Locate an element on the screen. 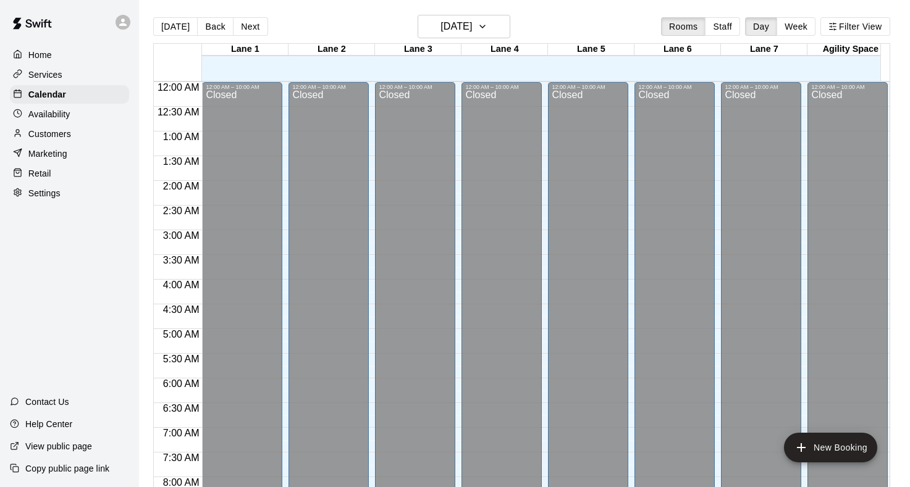  span: 4:30 AM is located at coordinates (181, 310).